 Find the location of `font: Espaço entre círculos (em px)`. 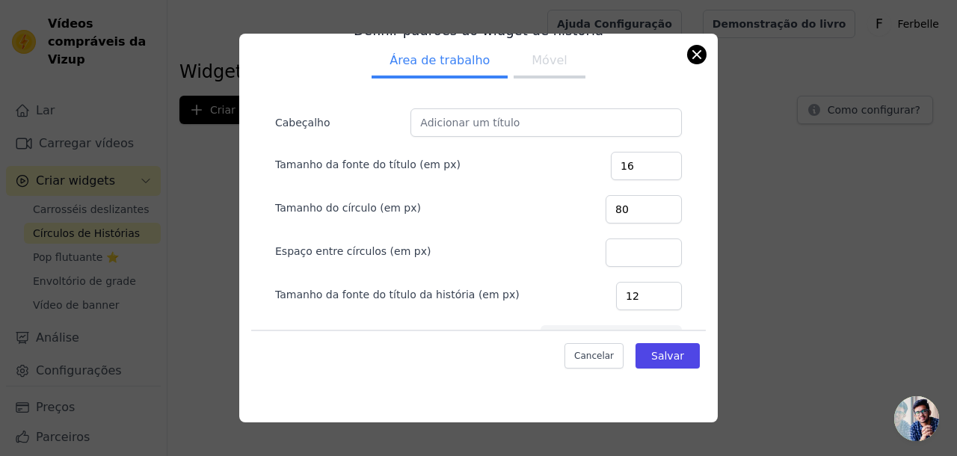

font: Espaço entre círculos (em px) is located at coordinates (353, 251).